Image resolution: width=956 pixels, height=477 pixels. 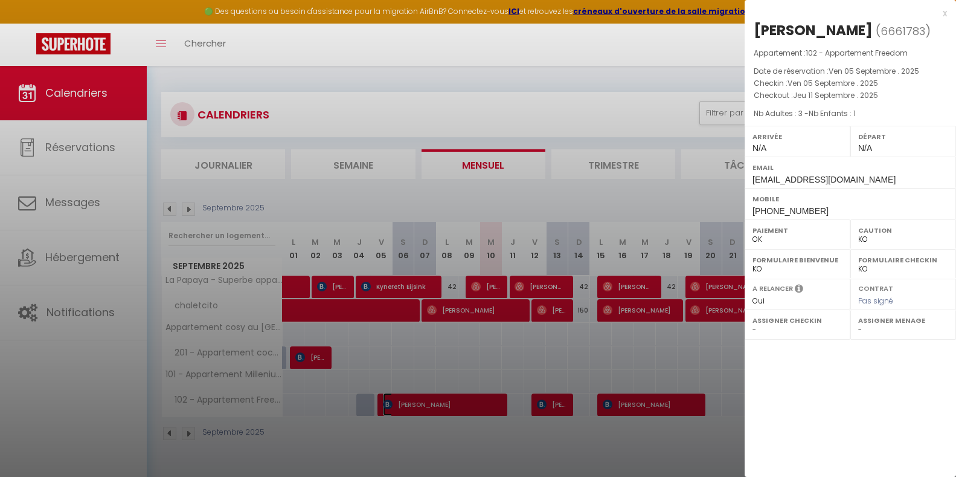 What do you see at coordinates (850, 199) in the screenshot?
I see `label: Mobile` at bounding box center [850, 199].